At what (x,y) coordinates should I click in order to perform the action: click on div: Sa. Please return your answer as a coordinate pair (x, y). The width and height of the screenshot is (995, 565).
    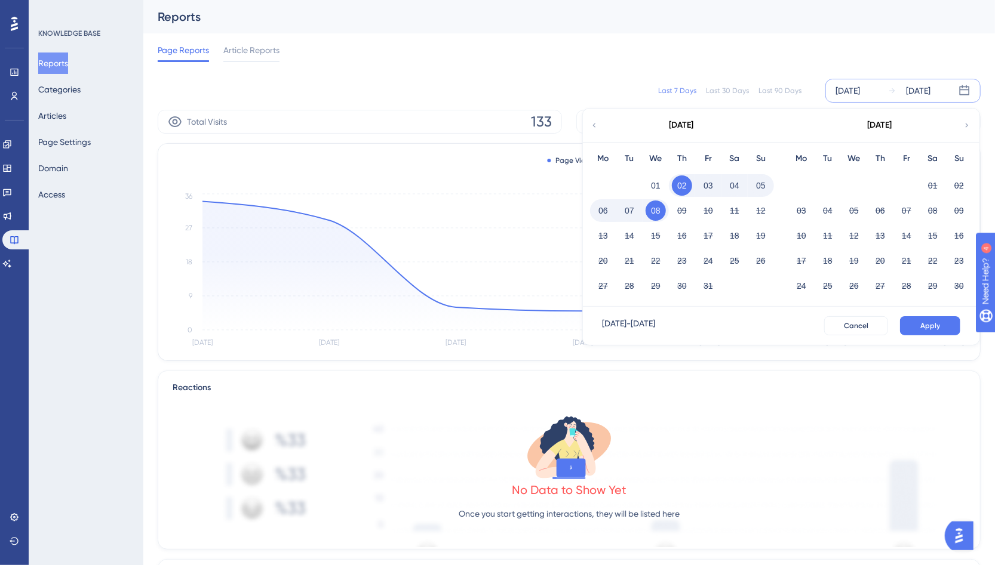
    Looking at the image, I should click on (734, 159).